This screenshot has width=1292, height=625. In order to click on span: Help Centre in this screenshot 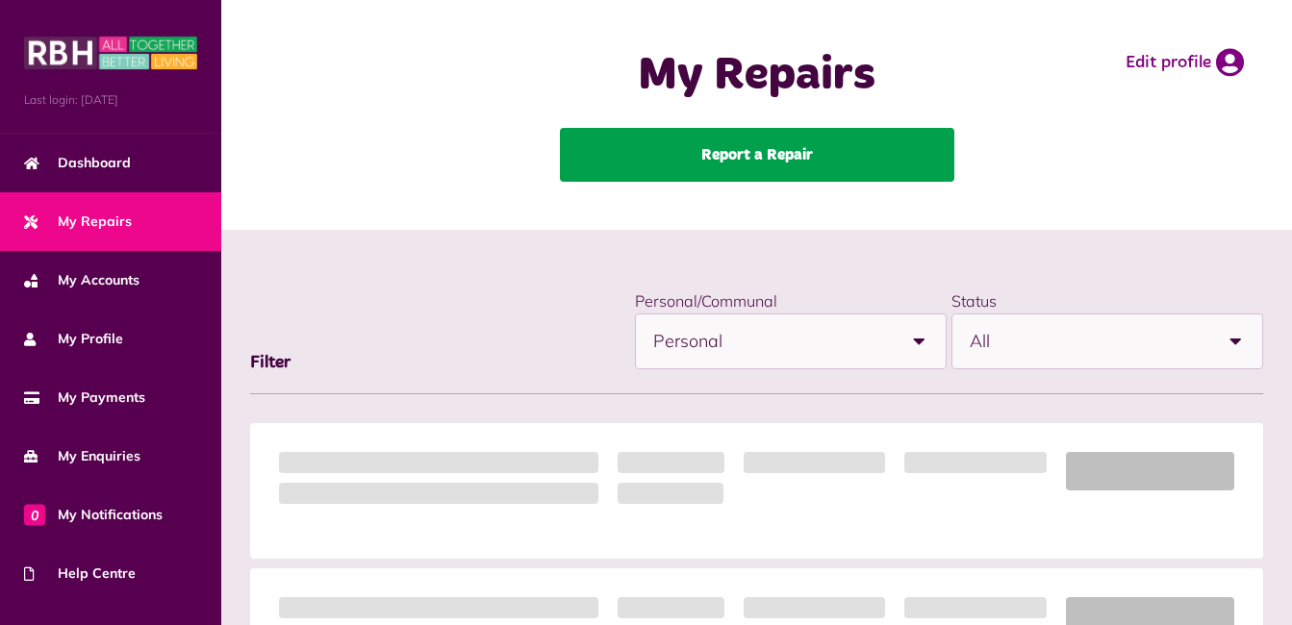, I will do `click(80, 573)`.